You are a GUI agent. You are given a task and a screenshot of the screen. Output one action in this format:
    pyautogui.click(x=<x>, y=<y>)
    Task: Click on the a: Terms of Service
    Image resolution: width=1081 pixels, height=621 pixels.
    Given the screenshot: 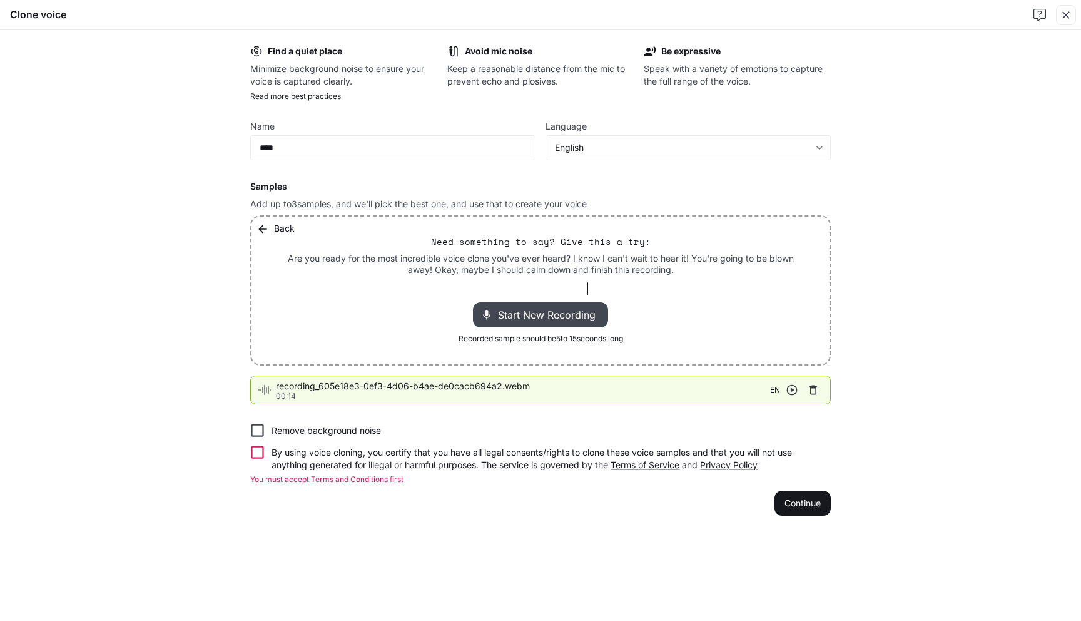 What is the action you would take?
    pyautogui.click(x=645, y=464)
    